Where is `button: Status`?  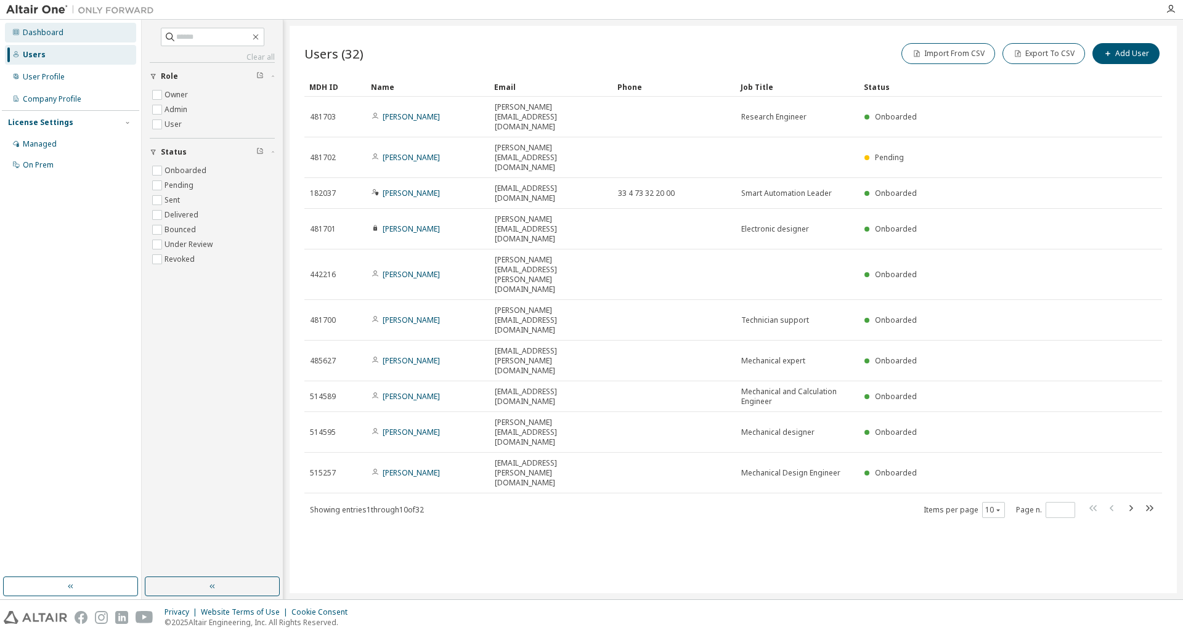
button: Status is located at coordinates (212, 152).